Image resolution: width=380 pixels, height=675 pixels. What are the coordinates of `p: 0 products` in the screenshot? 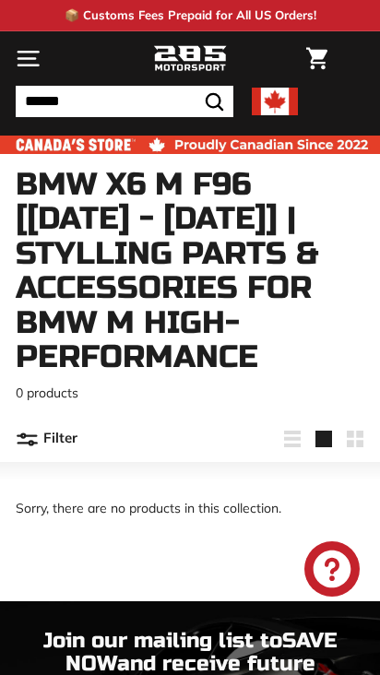 It's located at (190, 393).